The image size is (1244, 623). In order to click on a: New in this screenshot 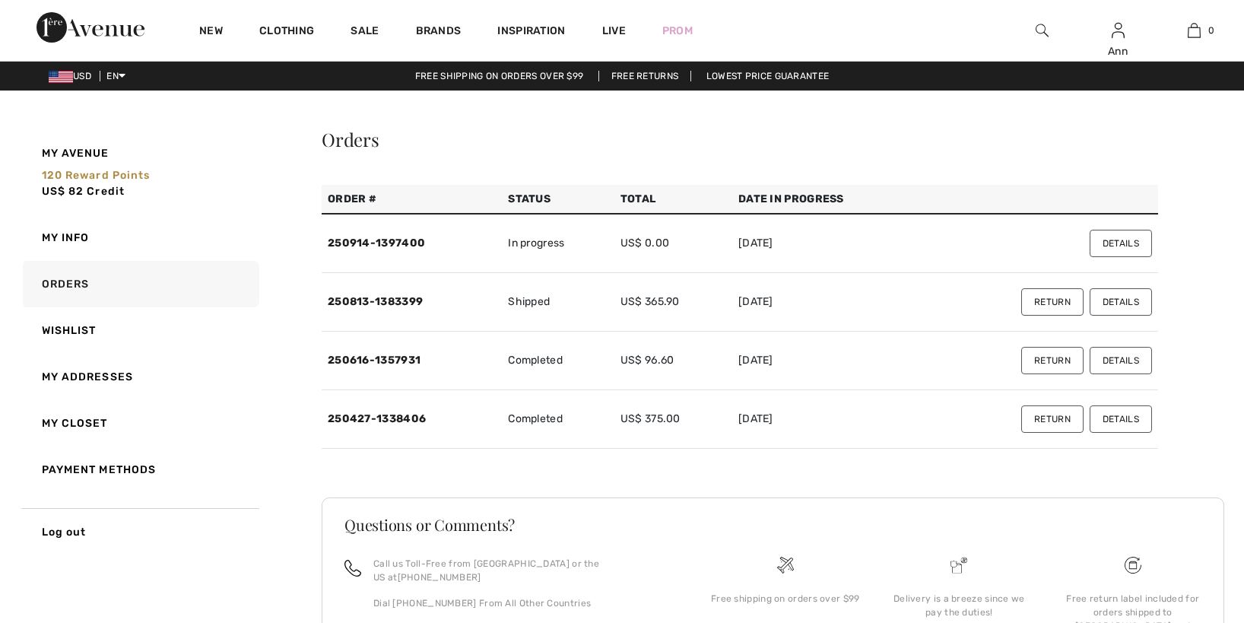, I will do `click(211, 32)`.